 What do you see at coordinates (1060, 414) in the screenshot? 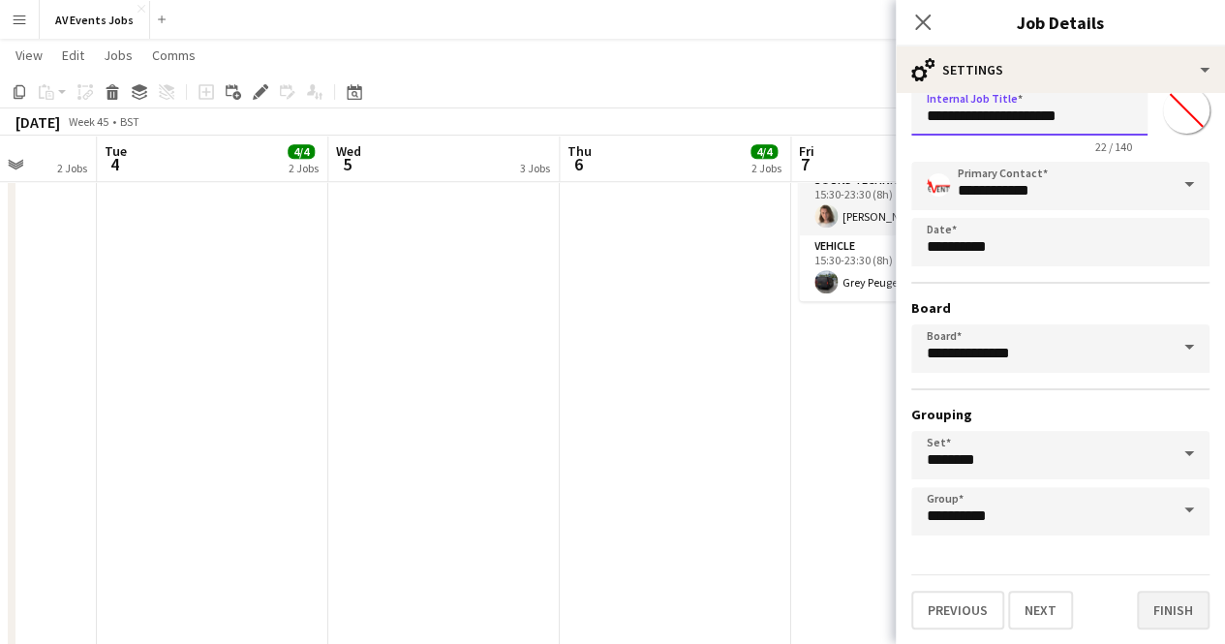
I see `h3: Grouping` at bounding box center [1060, 414].